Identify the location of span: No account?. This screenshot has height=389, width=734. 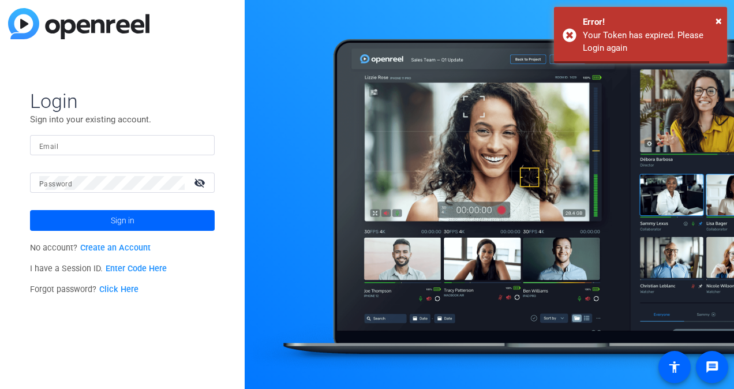
(90, 248).